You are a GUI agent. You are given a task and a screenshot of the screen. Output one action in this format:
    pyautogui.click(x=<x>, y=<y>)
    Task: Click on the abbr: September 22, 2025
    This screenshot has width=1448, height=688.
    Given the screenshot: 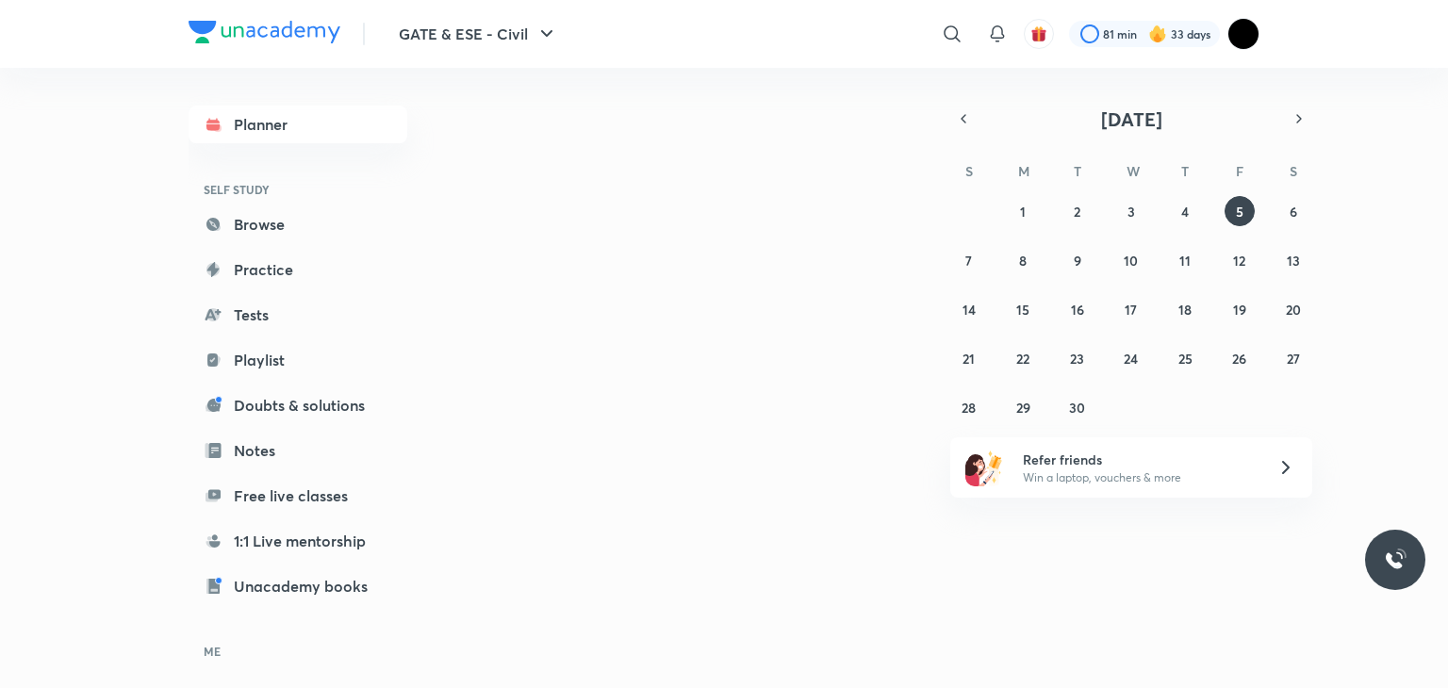 What is the action you would take?
    pyautogui.click(x=1023, y=358)
    